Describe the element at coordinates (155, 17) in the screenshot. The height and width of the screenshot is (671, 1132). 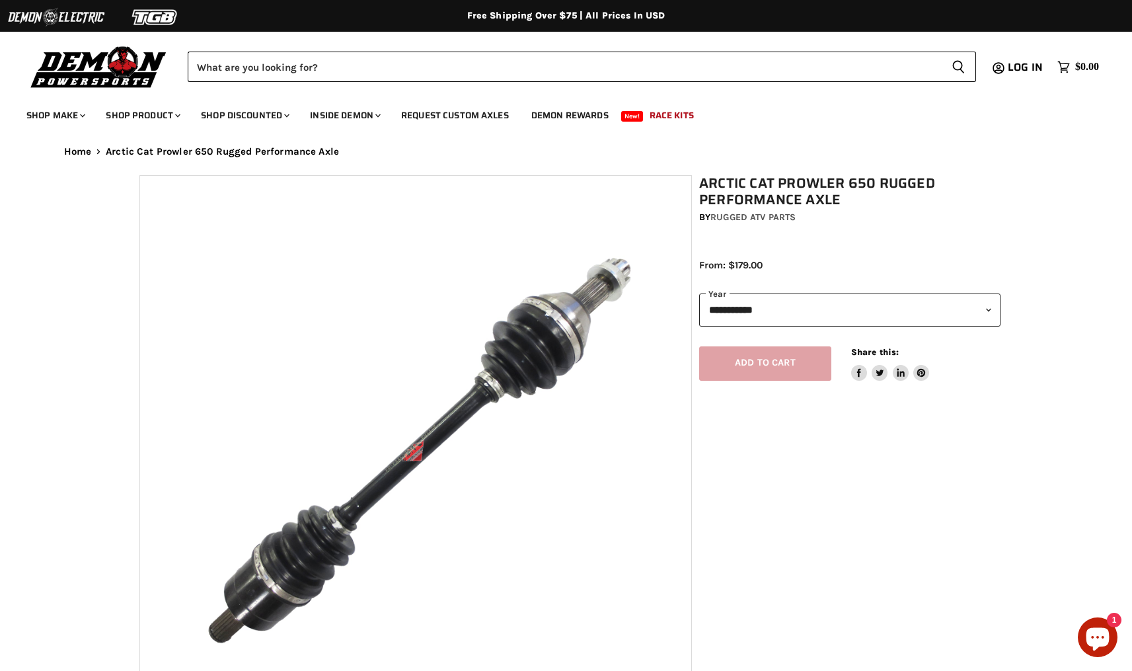
I see `img: TGB Logo 2` at that location.